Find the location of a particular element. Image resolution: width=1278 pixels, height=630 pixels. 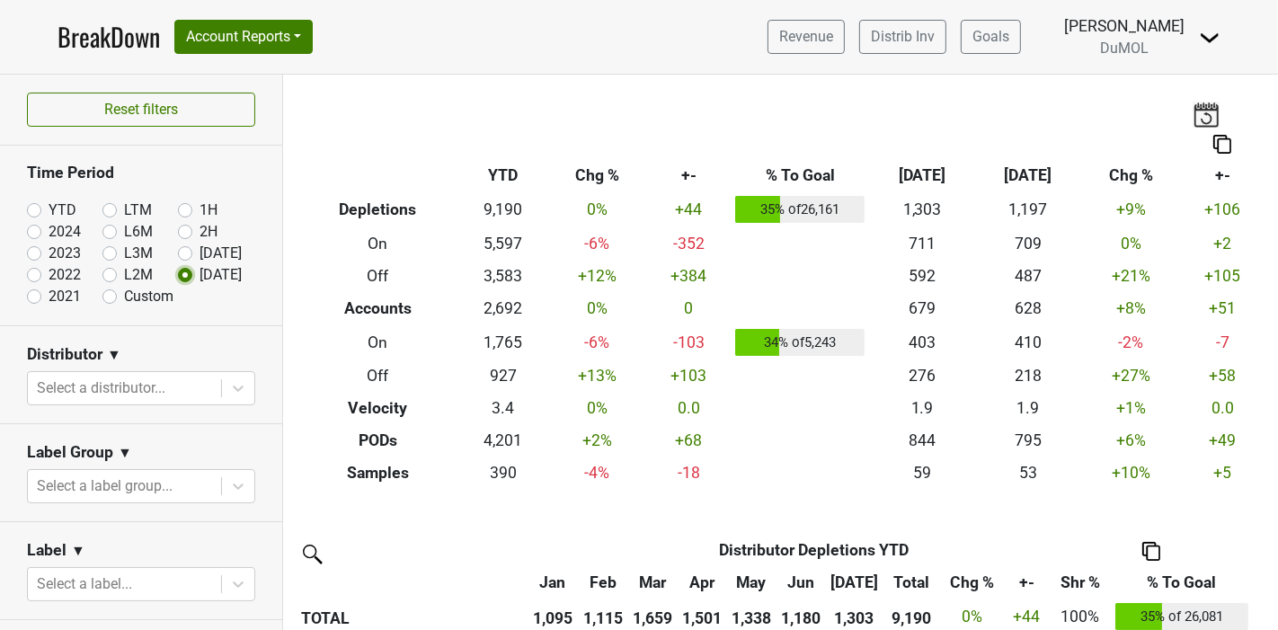

td: +58 is located at coordinates (1222, 376).